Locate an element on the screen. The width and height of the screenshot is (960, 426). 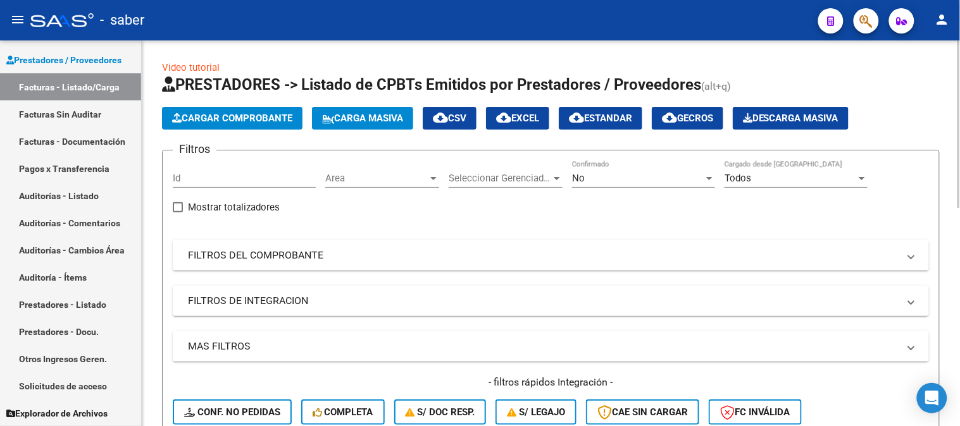
mat-expansion-panel-header: FILTROS DE INTEGRACION is located at coordinates (550, 301).